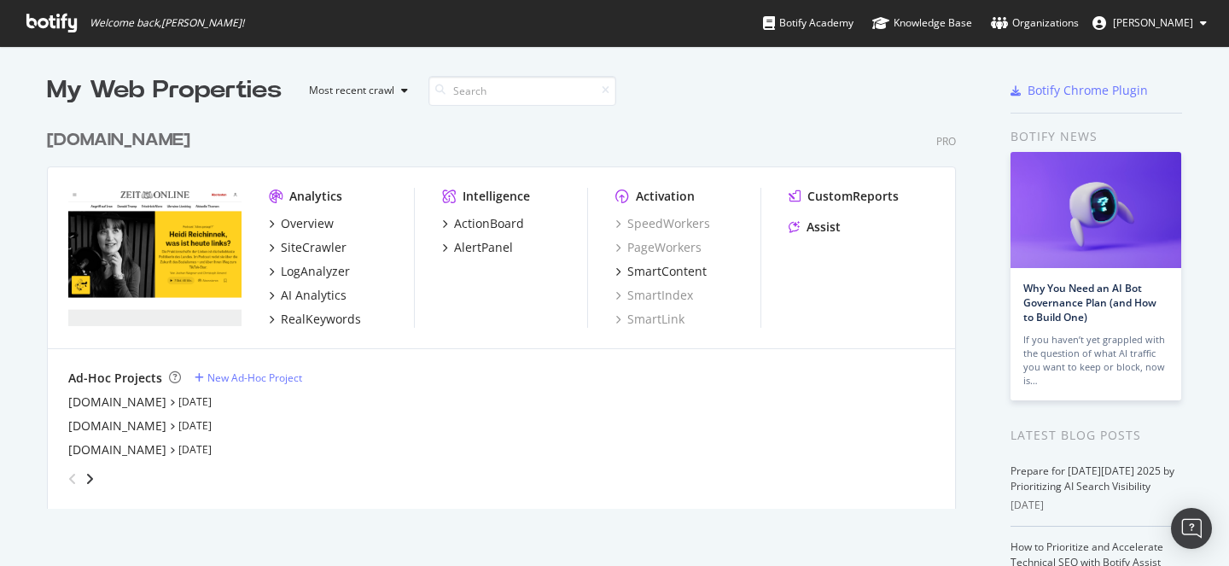 This screenshot has width=1229, height=566. I want to click on div: ActionBoard, so click(489, 224).